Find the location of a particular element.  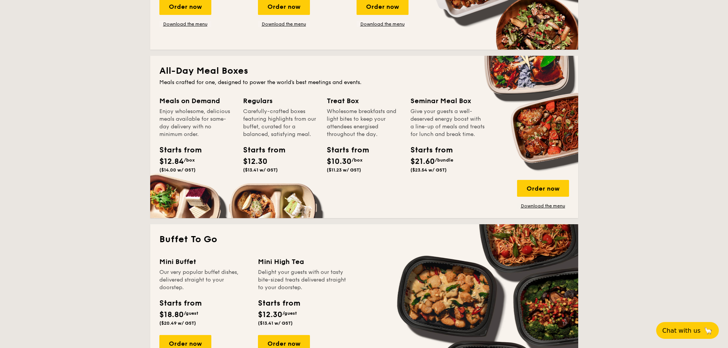

span: ($20.49 w/ GST) is located at coordinates (178, 323).